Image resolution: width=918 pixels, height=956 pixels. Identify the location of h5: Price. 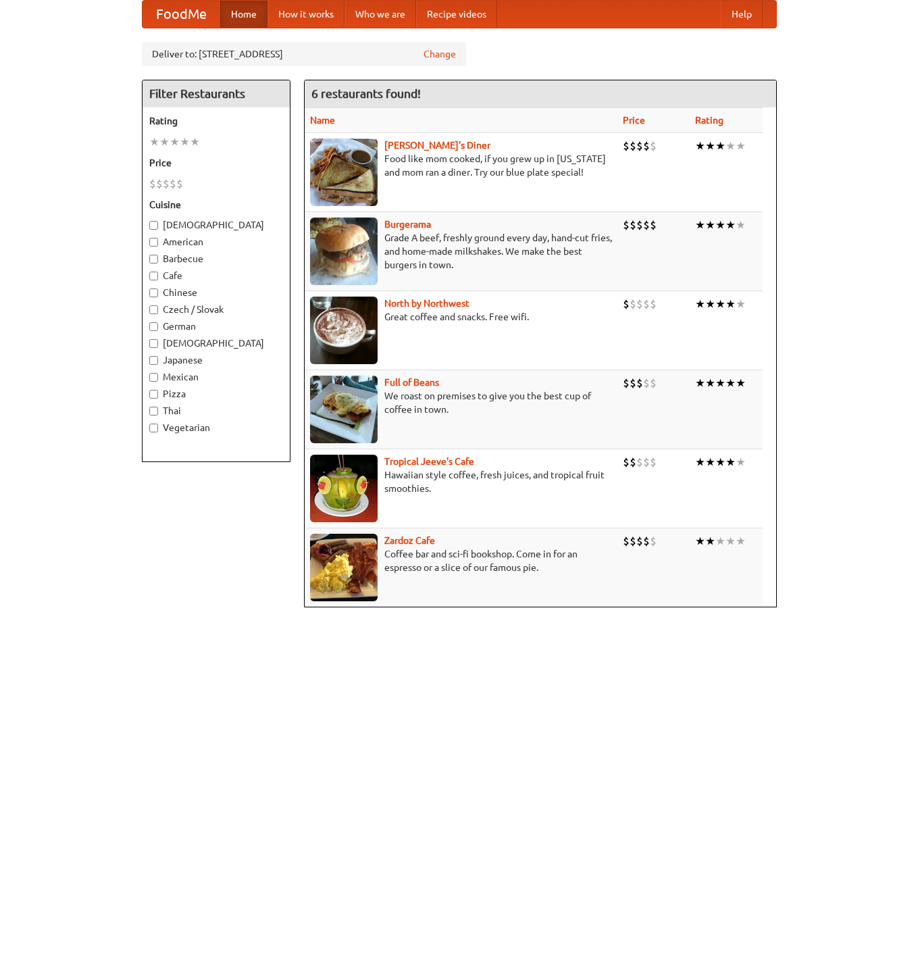
(216, 163).